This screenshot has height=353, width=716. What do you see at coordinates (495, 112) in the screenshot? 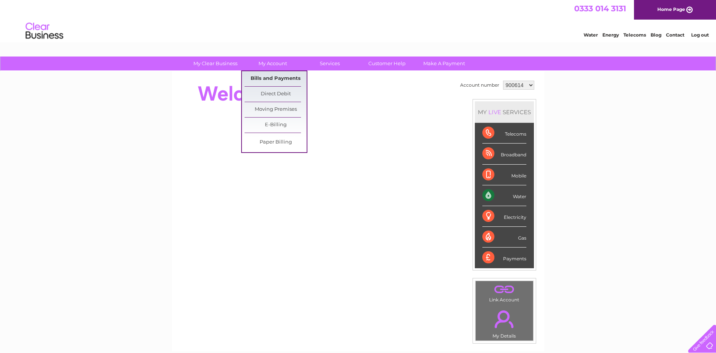
I see `div: LIVE` at bounding box center [495, 112].